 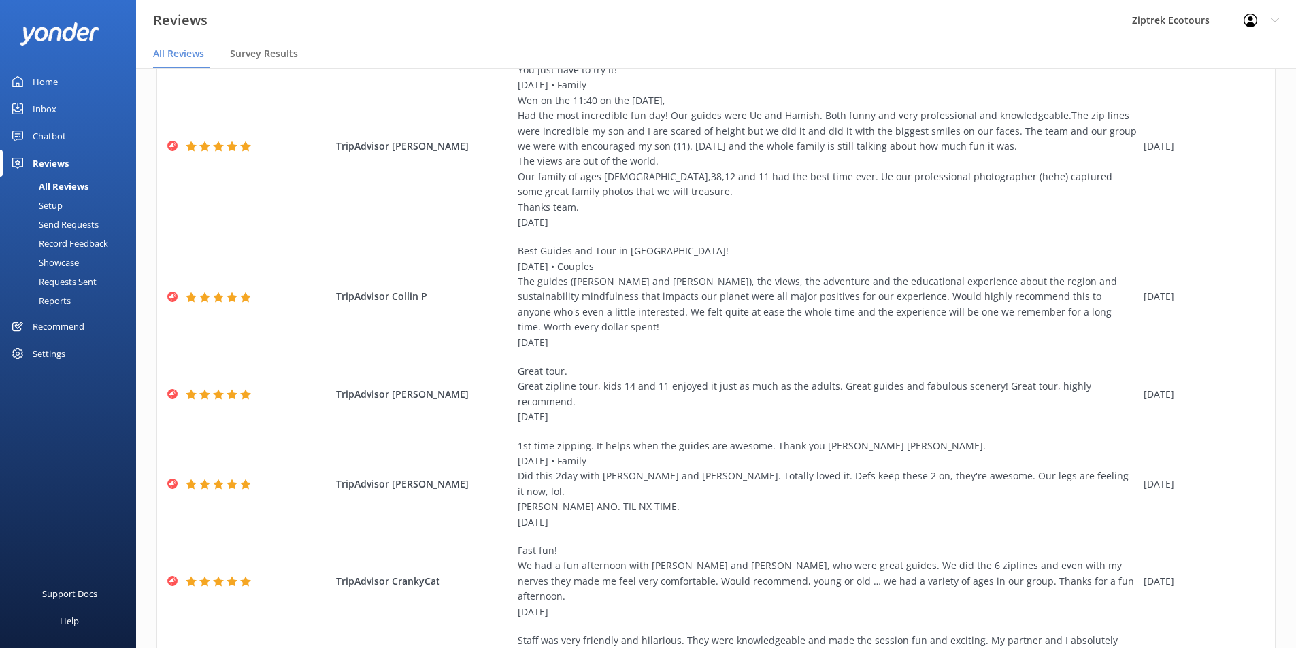 I want to click on h3: Reviews, so click(x=180, y=20).